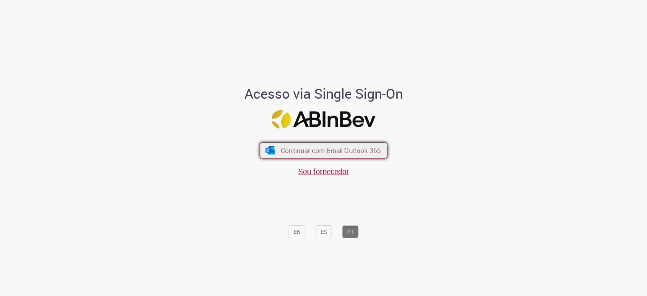 Image resolution: width=647 pixels, height=296 pixels. Describe the element at coordinates (324, 171) in the screenshot. I see `a: Sou fornecedor` at that location.